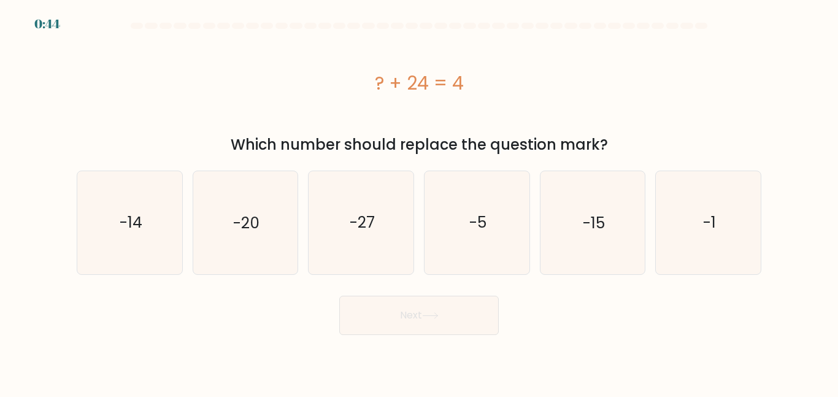 Image resolution: width=838 pixels, height=397 pixels. I want to click on div: 0:44, so click(47, 24).